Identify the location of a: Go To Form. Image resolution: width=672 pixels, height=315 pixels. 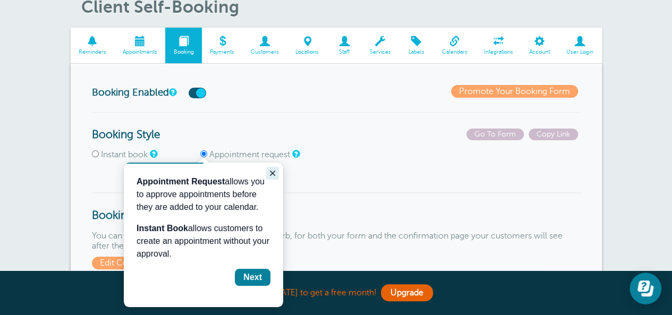
(497, 134).